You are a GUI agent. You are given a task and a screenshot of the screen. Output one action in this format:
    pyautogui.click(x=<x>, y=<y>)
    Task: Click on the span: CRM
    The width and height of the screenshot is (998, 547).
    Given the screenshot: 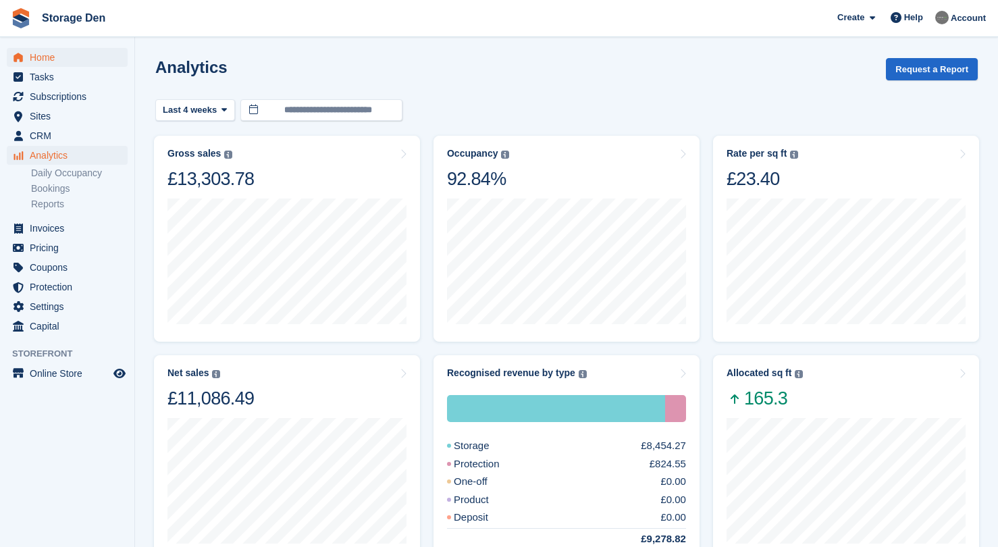 What is the action you would take?
    pyautogui.click(x=70, y=136)
    